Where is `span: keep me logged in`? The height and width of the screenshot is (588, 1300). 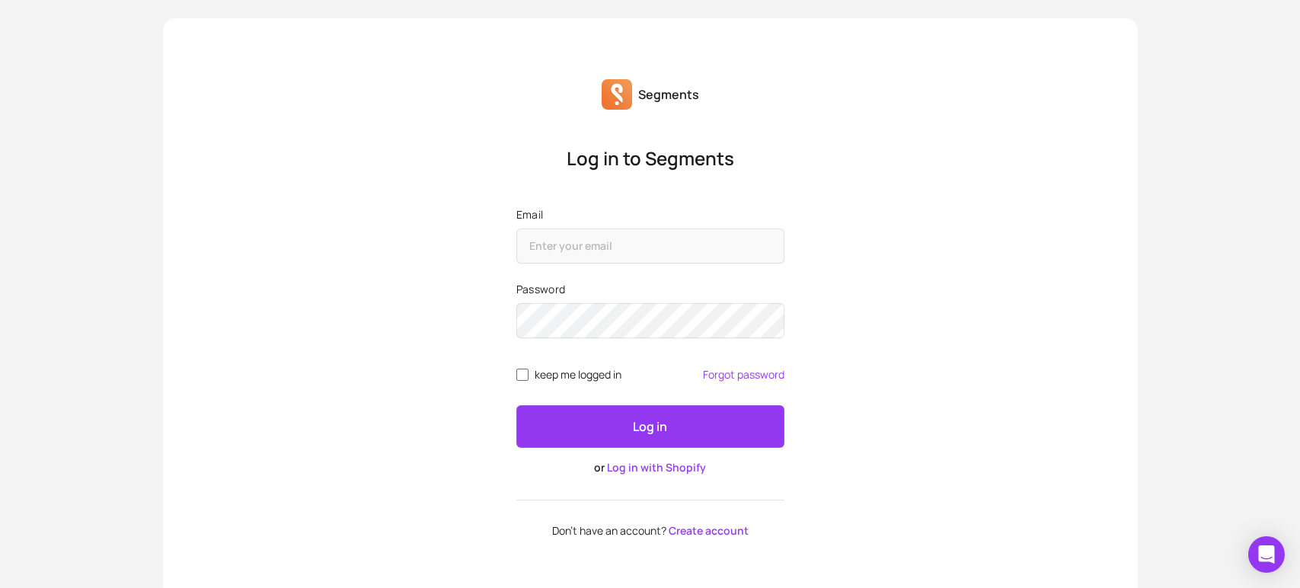
span: keep me logged in is located at coordinates (578, 375).